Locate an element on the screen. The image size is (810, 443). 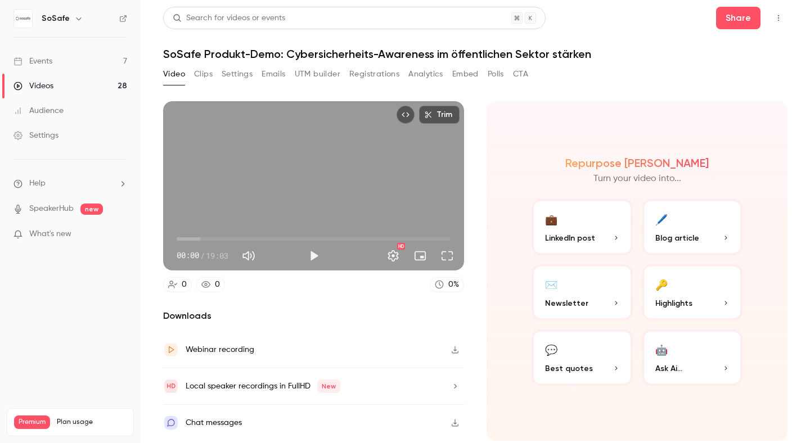
button: 🖊️Blog article is located at coordinates (692, 227).